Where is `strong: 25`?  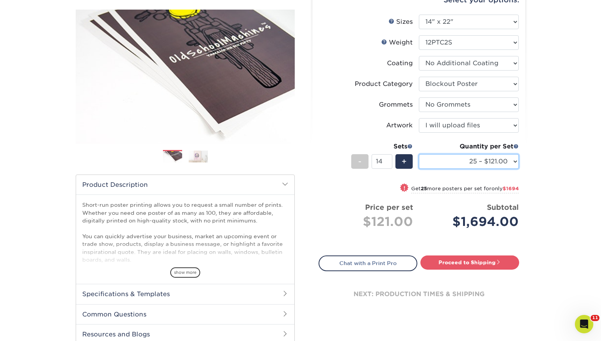
strong: 25 is located at coordinates (424, 189).